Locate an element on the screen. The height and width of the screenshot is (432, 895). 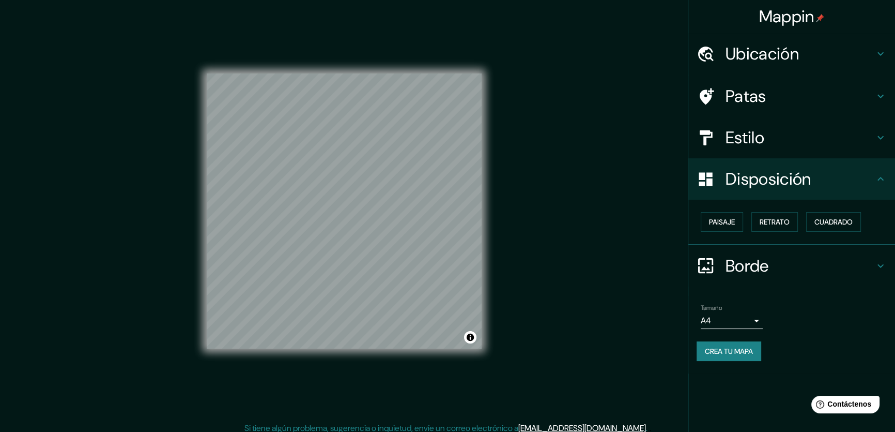
div: Disposición is located at coordinates (792, 179).